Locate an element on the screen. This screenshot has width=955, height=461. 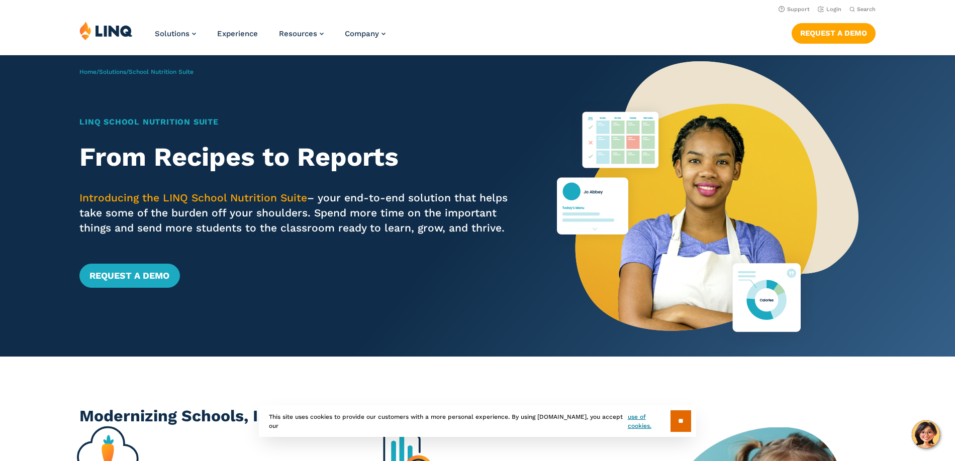
h2: From Recipes to Reports is located at coordinates (298, 157).